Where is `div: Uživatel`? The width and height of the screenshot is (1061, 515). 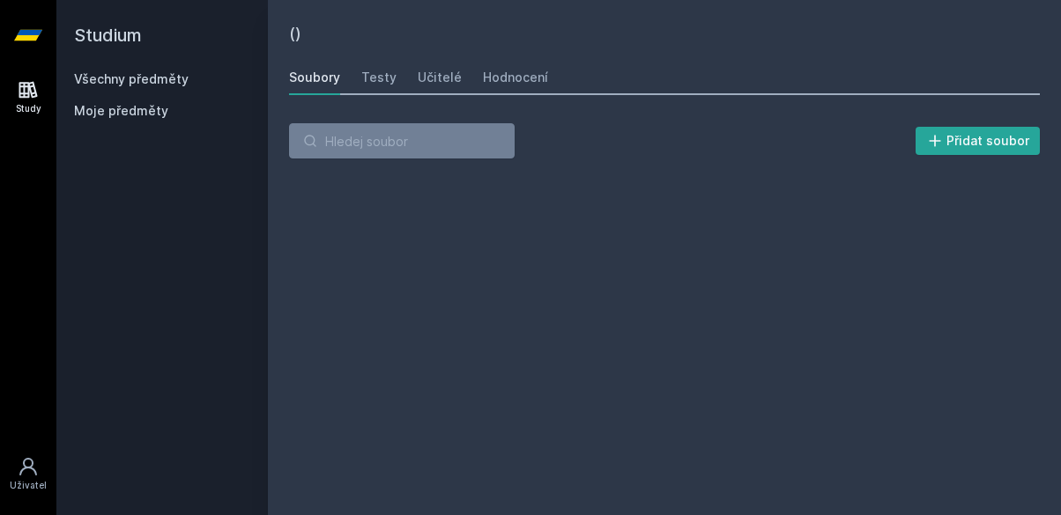 div: Uživatel is located at coordinates (28, 485).